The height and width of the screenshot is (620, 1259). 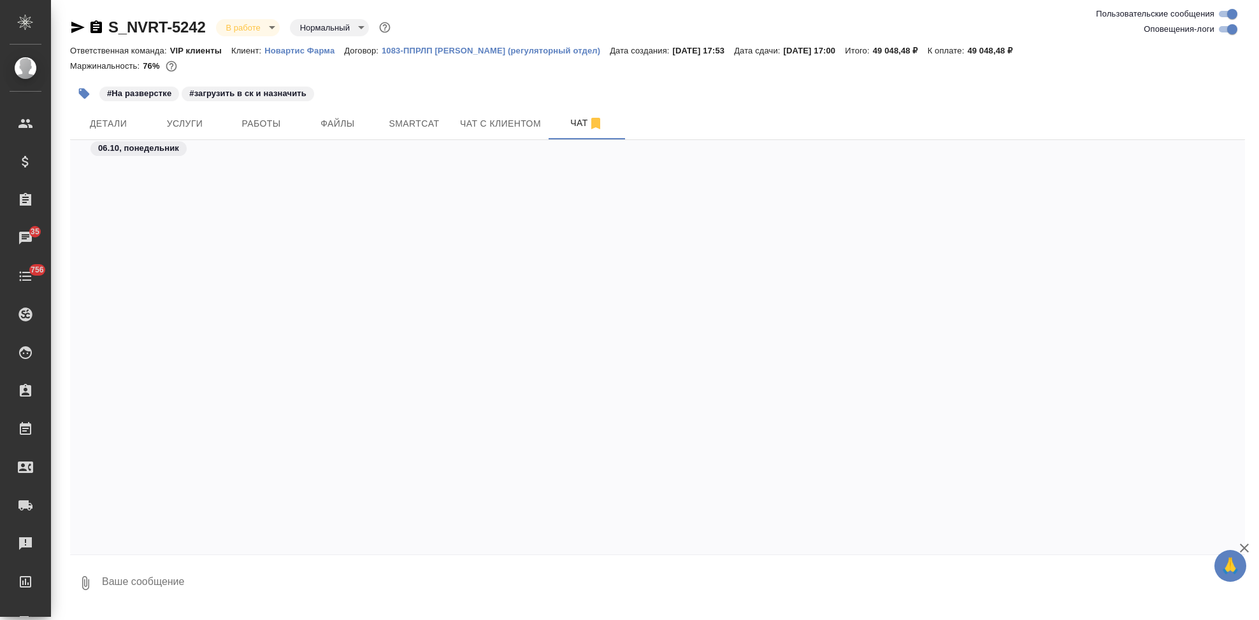 What do you see at coordinates (201, 50) in the screenshot?
I see `p: VIP клиенты` at bounding box center [201, 50].